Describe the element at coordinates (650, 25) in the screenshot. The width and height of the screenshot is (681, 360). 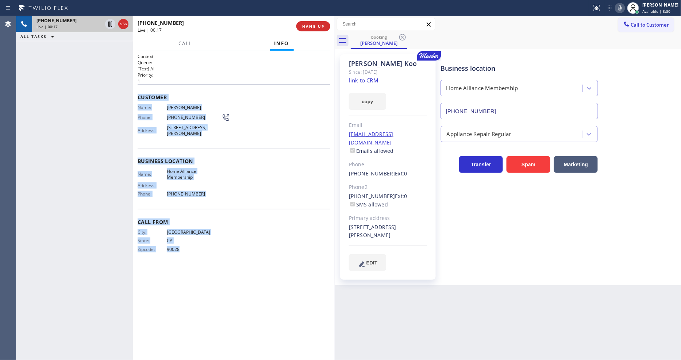
I see `span: Call to Customer` at that location.